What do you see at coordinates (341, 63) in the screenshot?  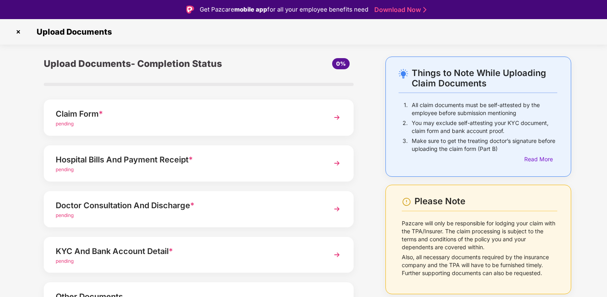 I see `span: 0%` at bounding box center [341, 63].